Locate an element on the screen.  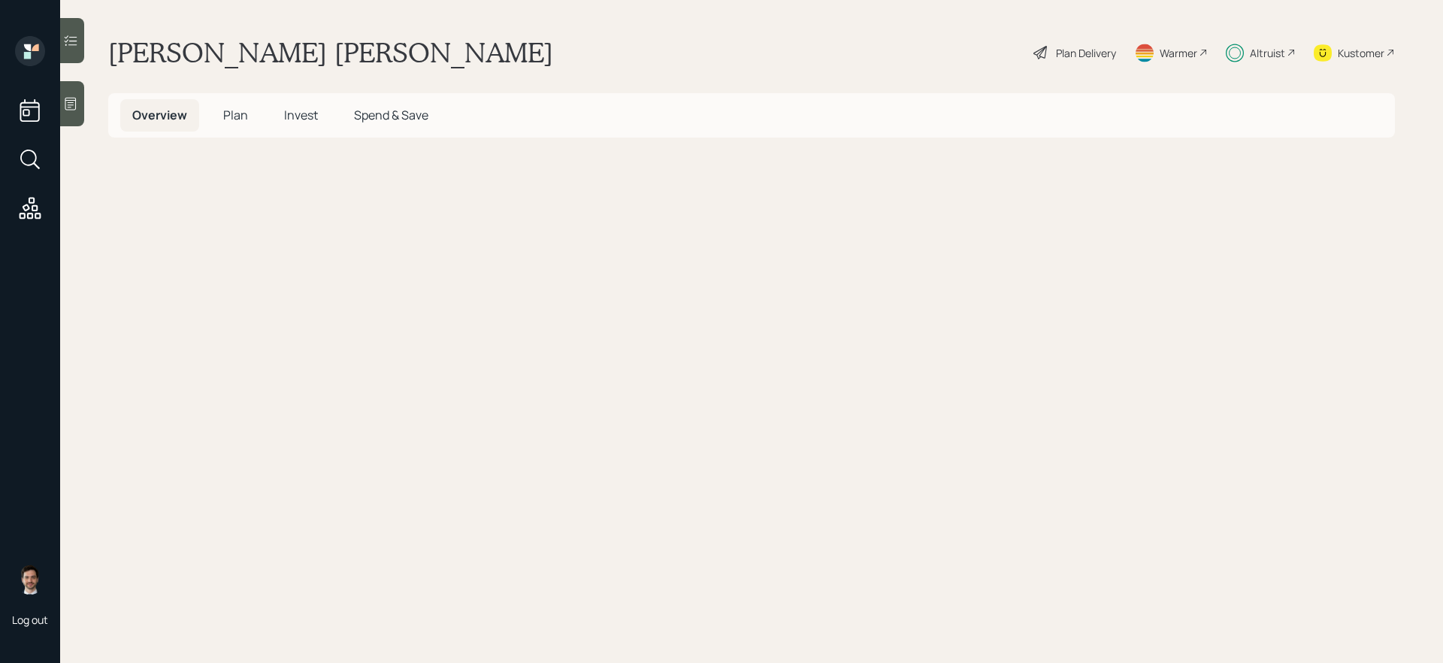
span: Spend & Save is located at coordinates (391, 115).